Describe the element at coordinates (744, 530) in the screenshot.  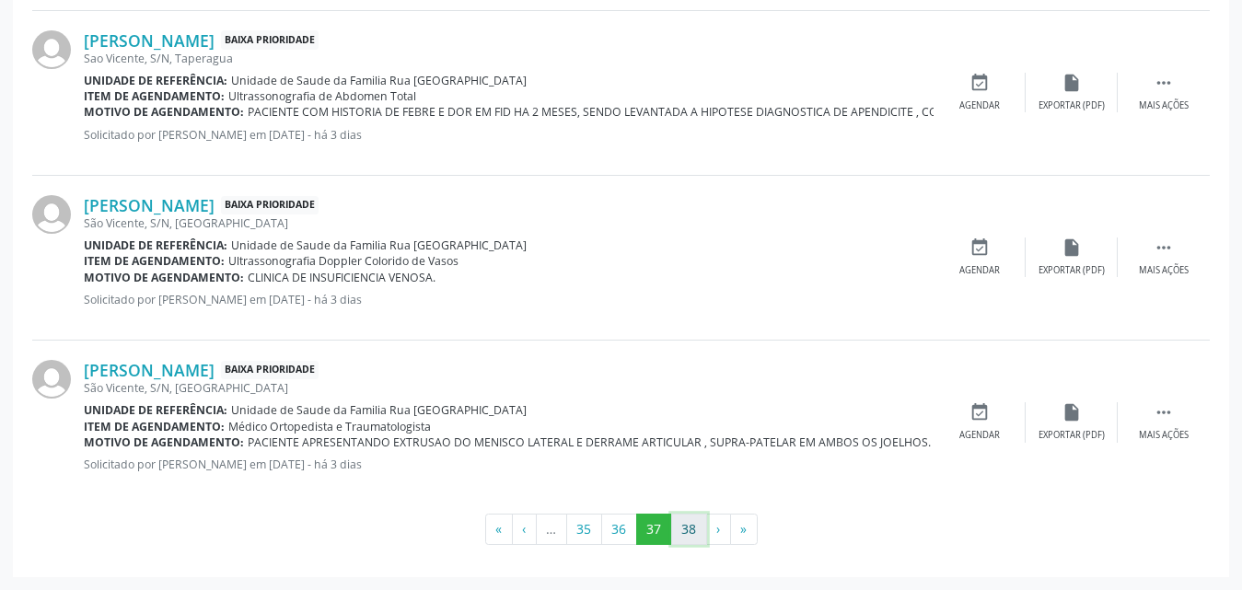
I see `button: Go to last page` at that location.